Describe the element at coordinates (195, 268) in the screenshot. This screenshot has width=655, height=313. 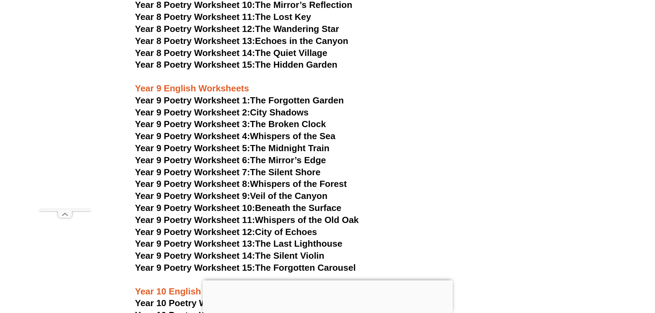
I see `span: Year 9 Poetry Worksheet 15:` at that location.